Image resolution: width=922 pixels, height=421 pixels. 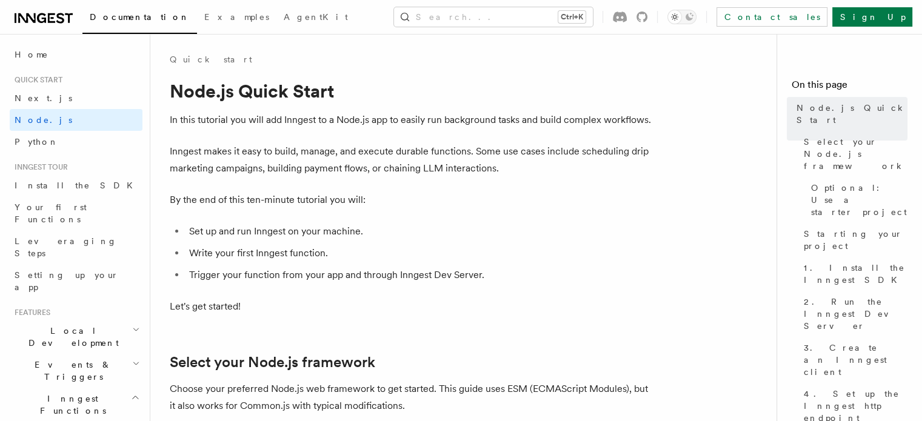 I want to click on span: Setting up your app, so click(x=67, y=281).